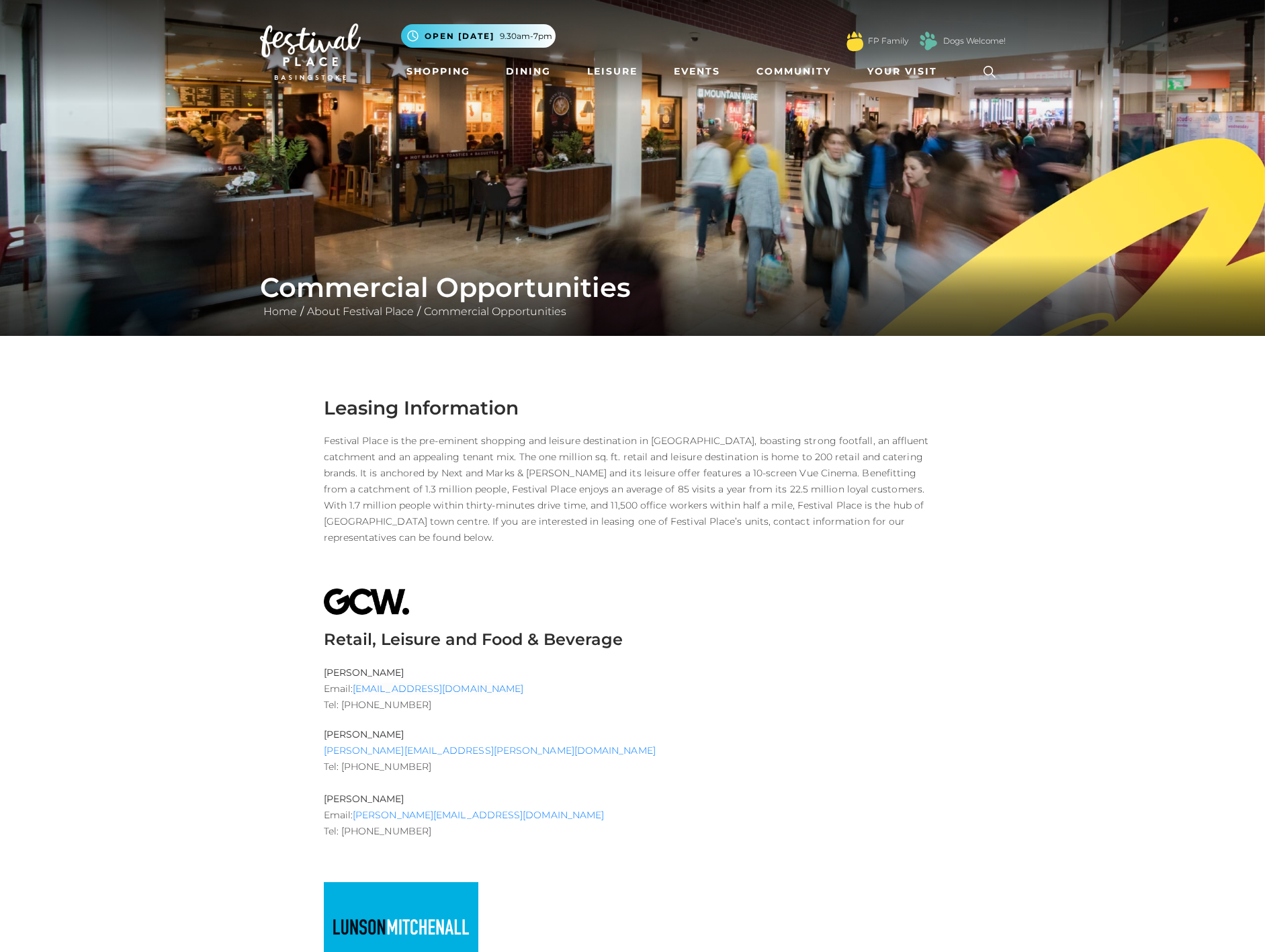  What do you see at coordinates (366, 601) in the screenshot?
I see `img: GCW%20Logo.png` at bounding box center [366, 601].